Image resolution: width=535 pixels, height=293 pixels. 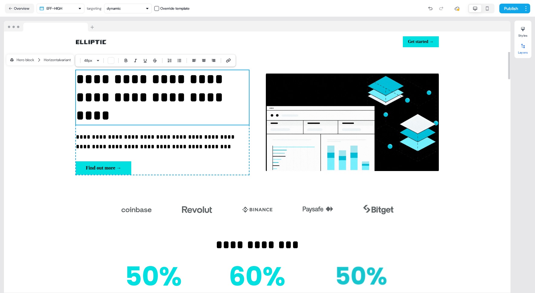 What do you see at coordinates (511, 8) in the screenshot?
I see `button: Publish` at bounding box center [511, 8].